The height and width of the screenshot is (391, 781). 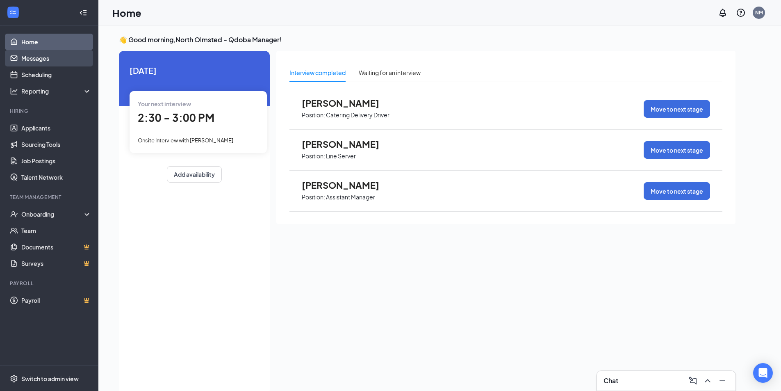 I want to click on a: Sourcing Tools, so click(x=56, y=144).